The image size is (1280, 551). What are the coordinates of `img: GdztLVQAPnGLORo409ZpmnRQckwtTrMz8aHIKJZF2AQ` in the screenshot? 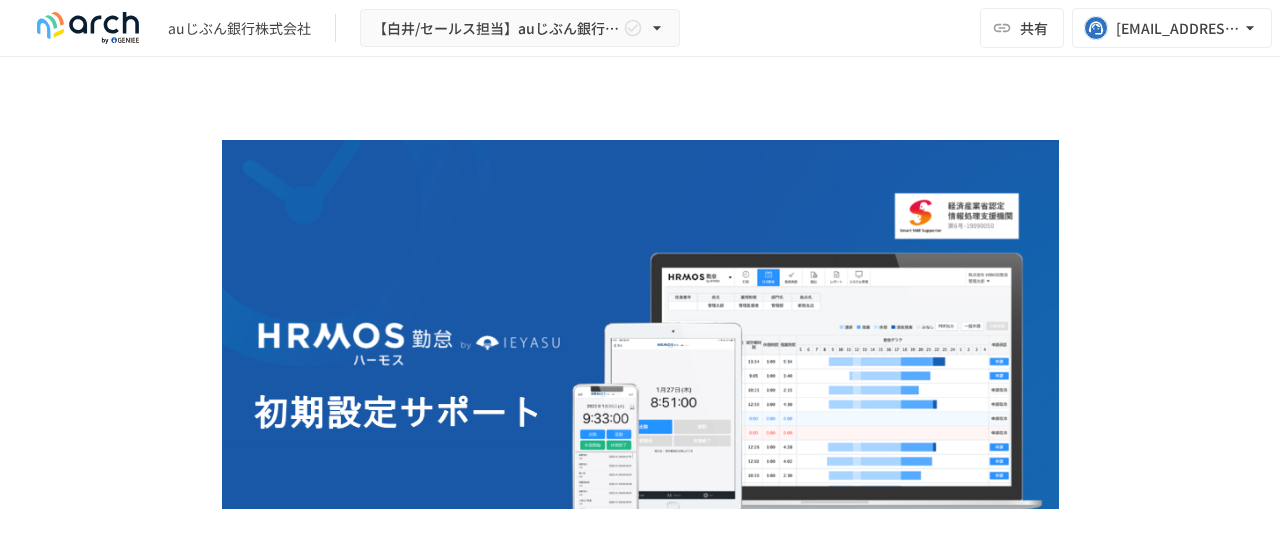 It's located at (640, 345).